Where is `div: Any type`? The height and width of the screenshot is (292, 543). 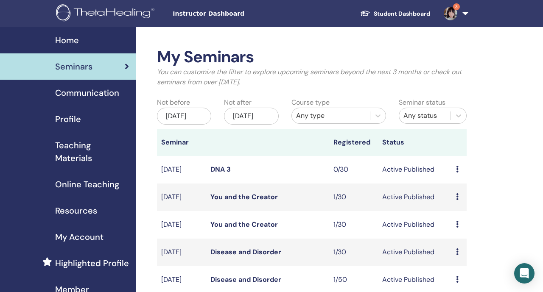 div: Any type is located at coordinates (331, 116).